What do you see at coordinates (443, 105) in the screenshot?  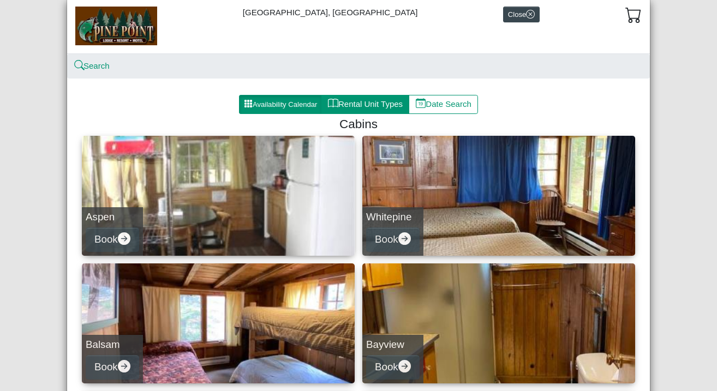 I see `button: calendar dateDate Search` at bounding box center [443, 105].